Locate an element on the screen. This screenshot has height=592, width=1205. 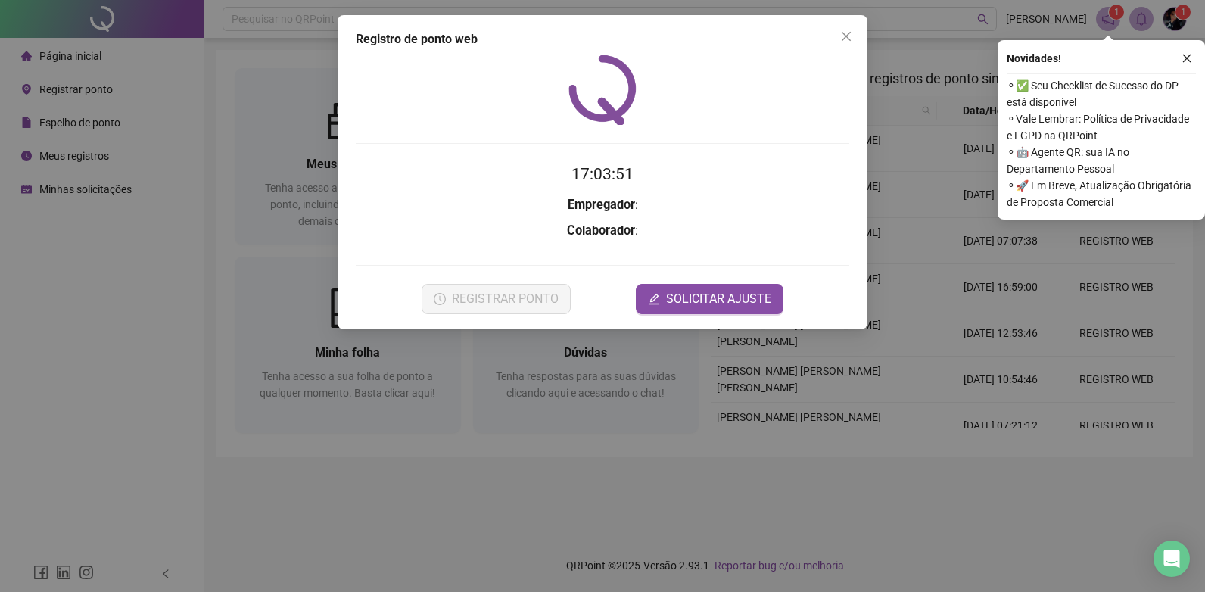
button: Close is located at coordinates (846, 36).